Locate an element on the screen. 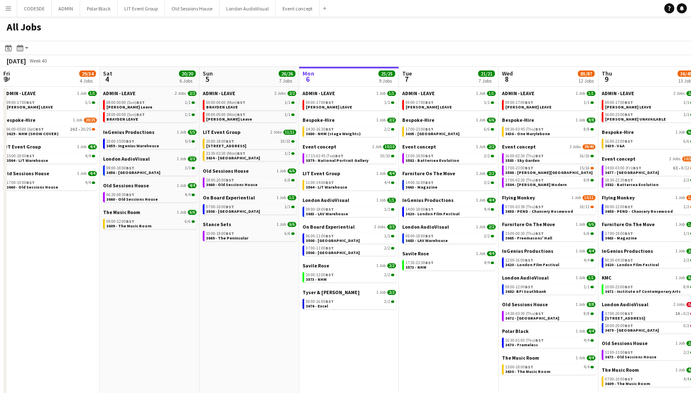  a: Bespoke-Hire1 Job8/8 is located at coordinates (549, 120).